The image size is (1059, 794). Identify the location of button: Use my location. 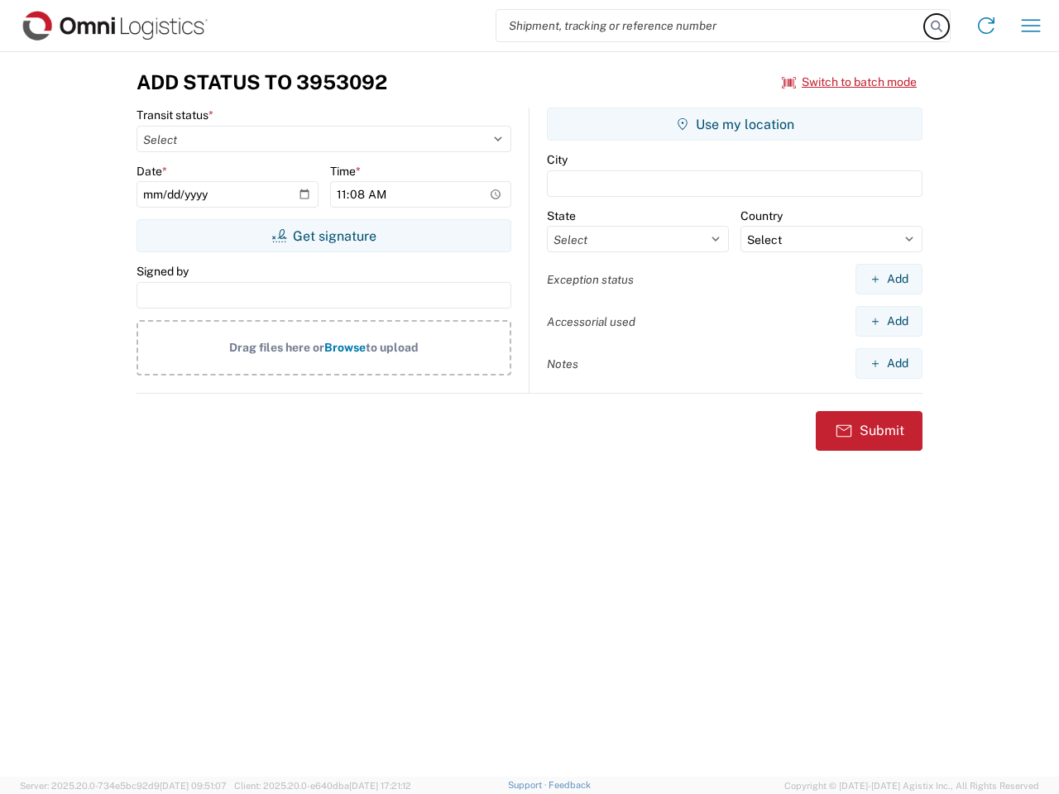
(735, 124).